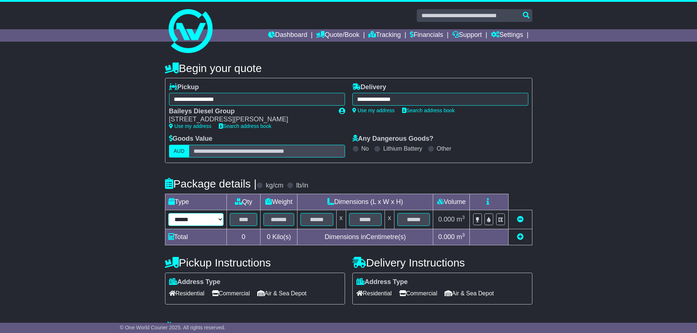  What do you see at coordinates (520, 220) in the screenshot?
I see `a: Remove this item` at bounding box center [520, 220].